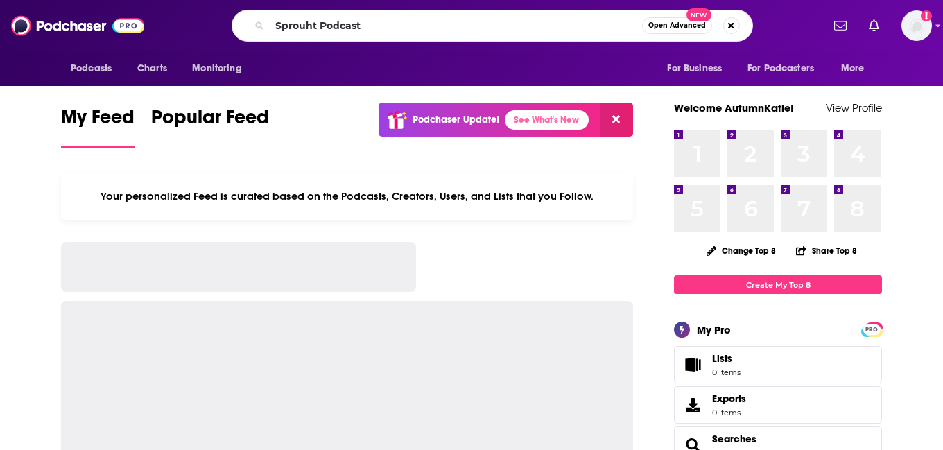 The height and width of the screenshot is (450, 943). Describe the element at coordinates (916, 26) in the screenshot. I see `span: Logged in as AutumnKatie` at that location.